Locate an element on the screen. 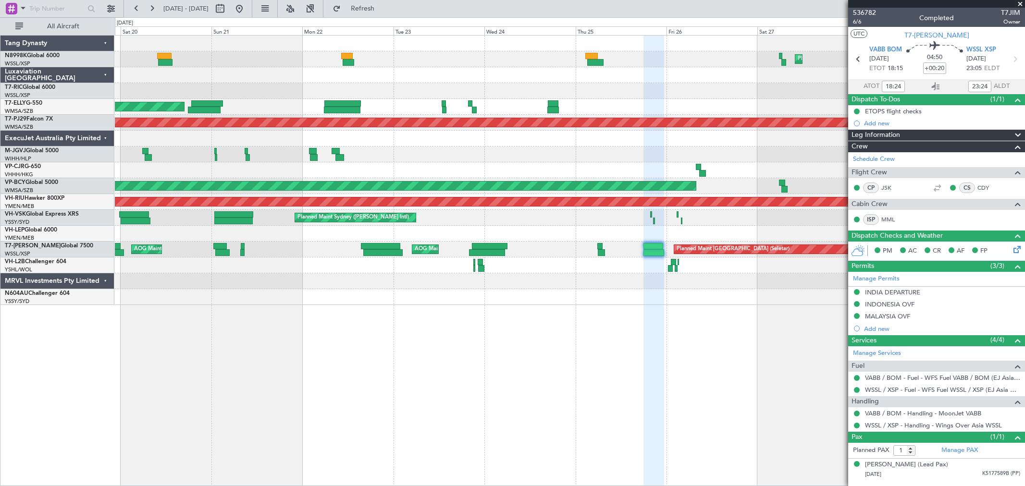 This screenshot has width=1025, height=486. a: Manage Permits is located at coordinates (876, 279).